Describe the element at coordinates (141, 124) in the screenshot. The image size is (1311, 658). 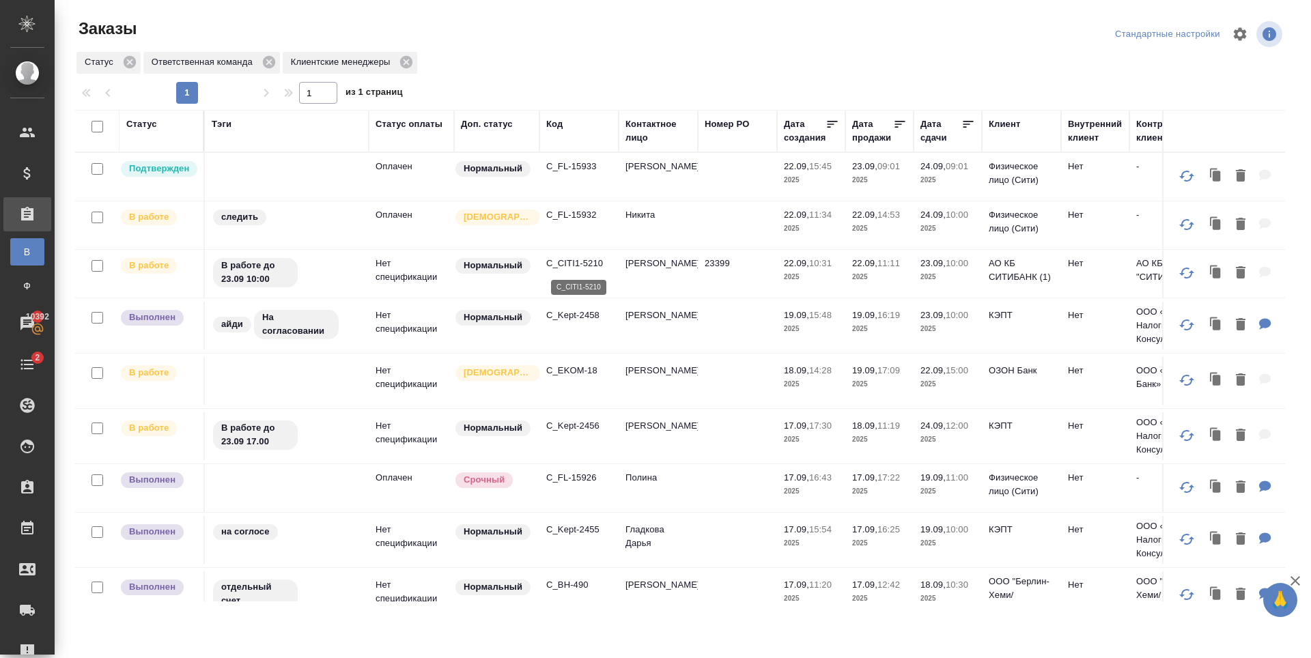
I see `div: Статус` at that location.